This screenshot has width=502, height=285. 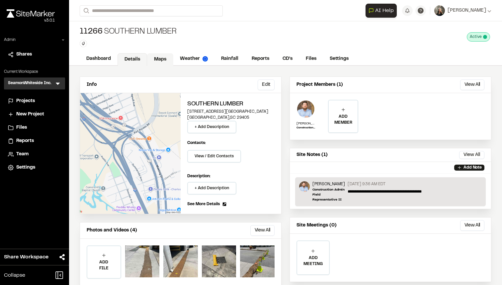 I want to click on span: Active, so click(x=476, y=37).